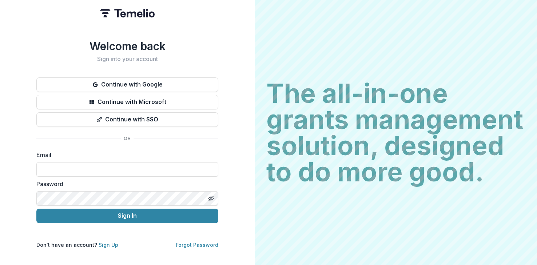 This screenshot has height=265, width=537. Describe the element at coordinates (127, 85) in the screenshot. I see `button: Continue with Google` at that location.